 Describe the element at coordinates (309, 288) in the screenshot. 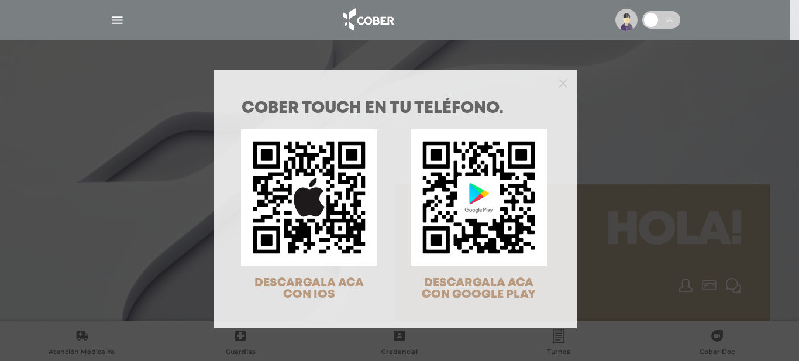

I see `span: DESCARGALA ACA CON IOS` at that location.